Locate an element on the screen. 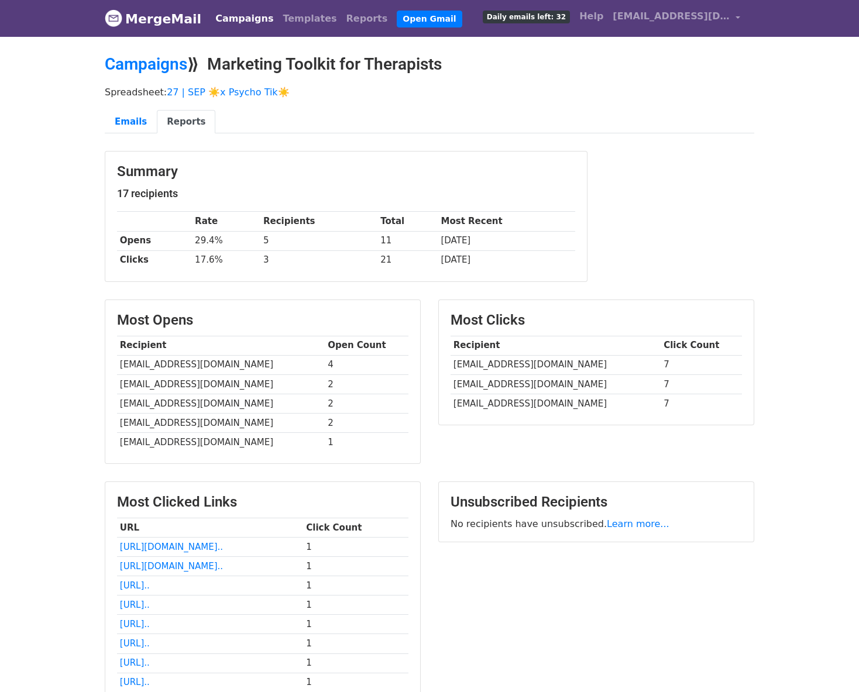  td: 11 is located at coordinates (407, 240).